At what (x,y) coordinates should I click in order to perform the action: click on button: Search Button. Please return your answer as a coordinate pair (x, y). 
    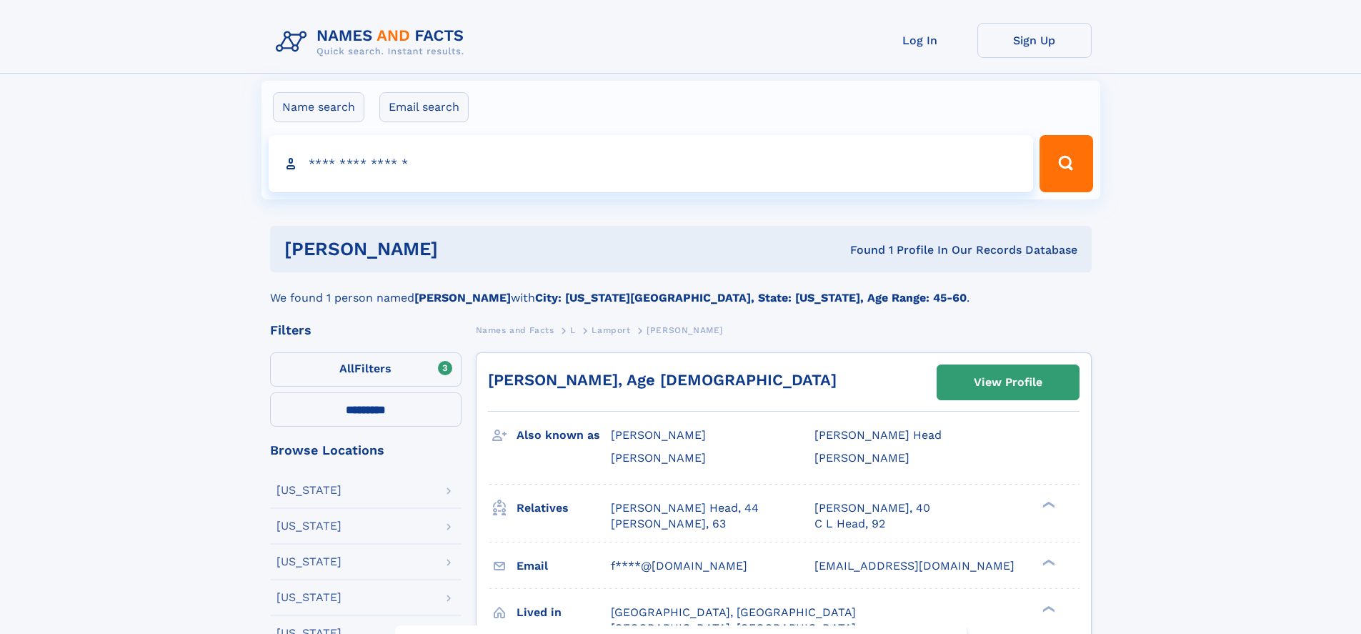
    Looking at the image, I should click on (1066, 164).